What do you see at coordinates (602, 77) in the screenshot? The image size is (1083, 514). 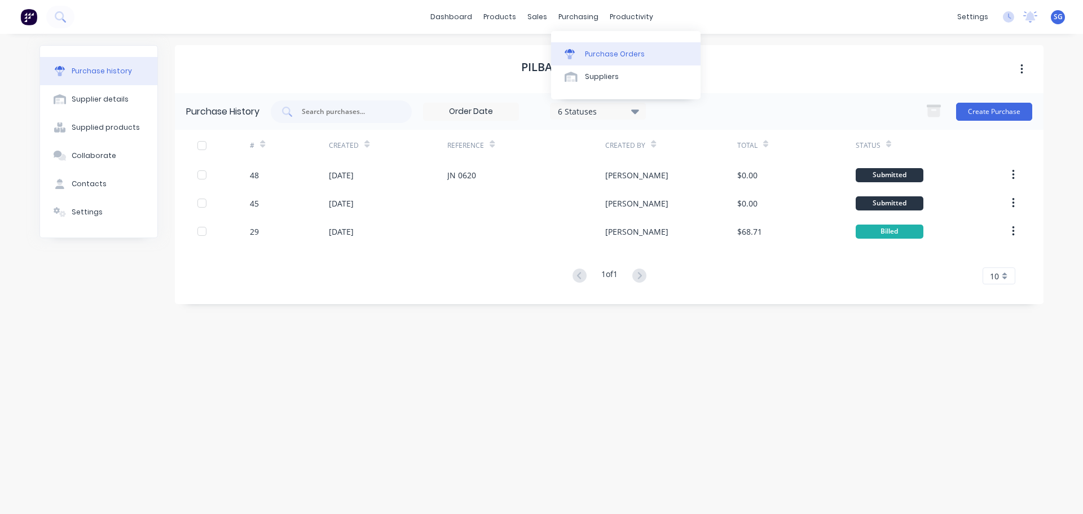 I see `div: Suppliers` at bounding box center [602, 77].